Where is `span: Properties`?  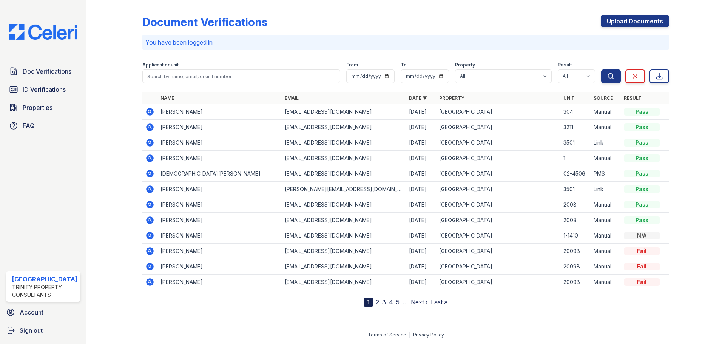
span: Properties is located at coordinates (37, 108).